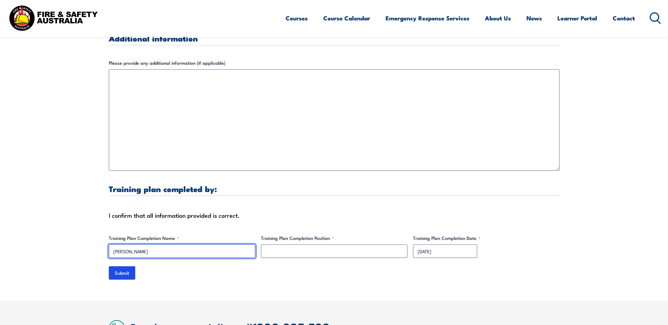  Describe the element at coordinates (182, 238) in the screenshot. I see `label: Training Plan Completion Name` at that location.